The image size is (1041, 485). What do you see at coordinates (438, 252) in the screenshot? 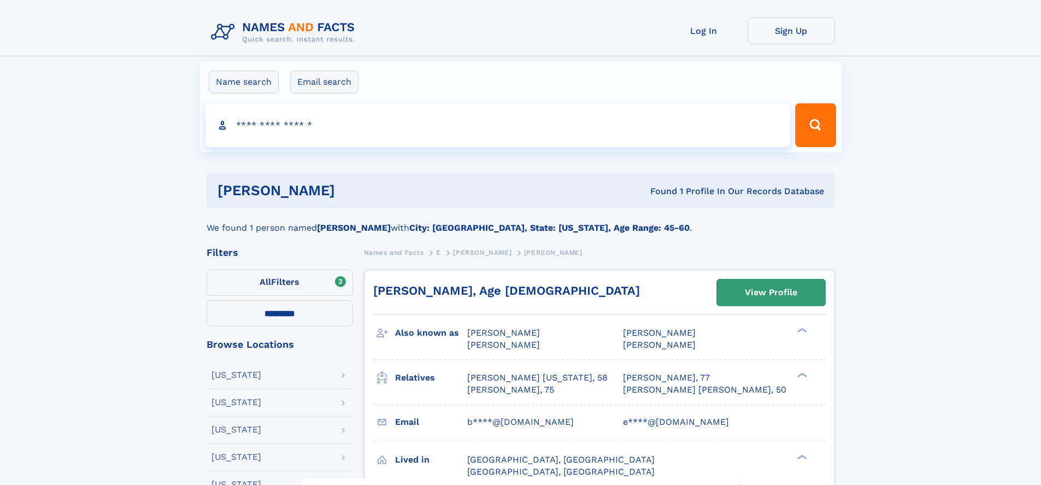
I see `a: E` at bounding box center [438, 252].